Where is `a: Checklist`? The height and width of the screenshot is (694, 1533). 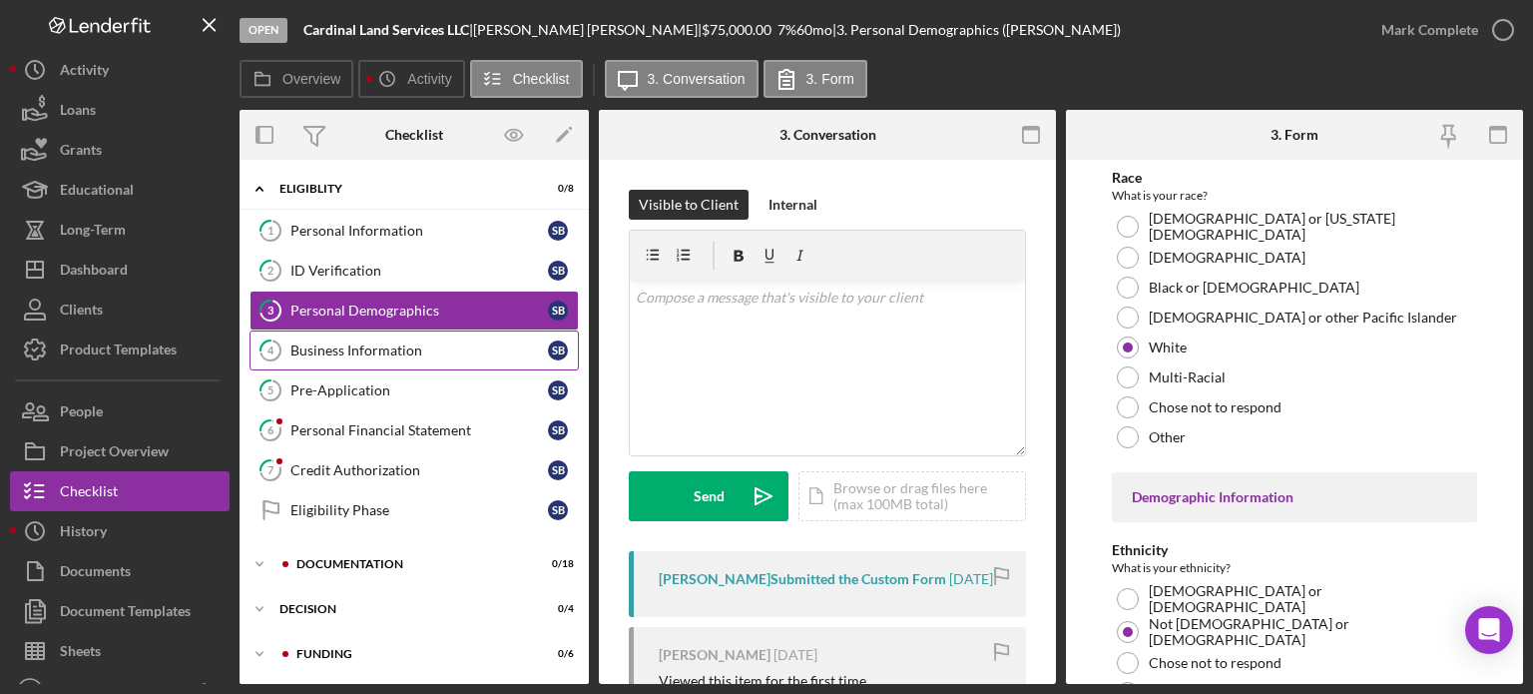 a: Checklist is located at coordinates (120, 491).